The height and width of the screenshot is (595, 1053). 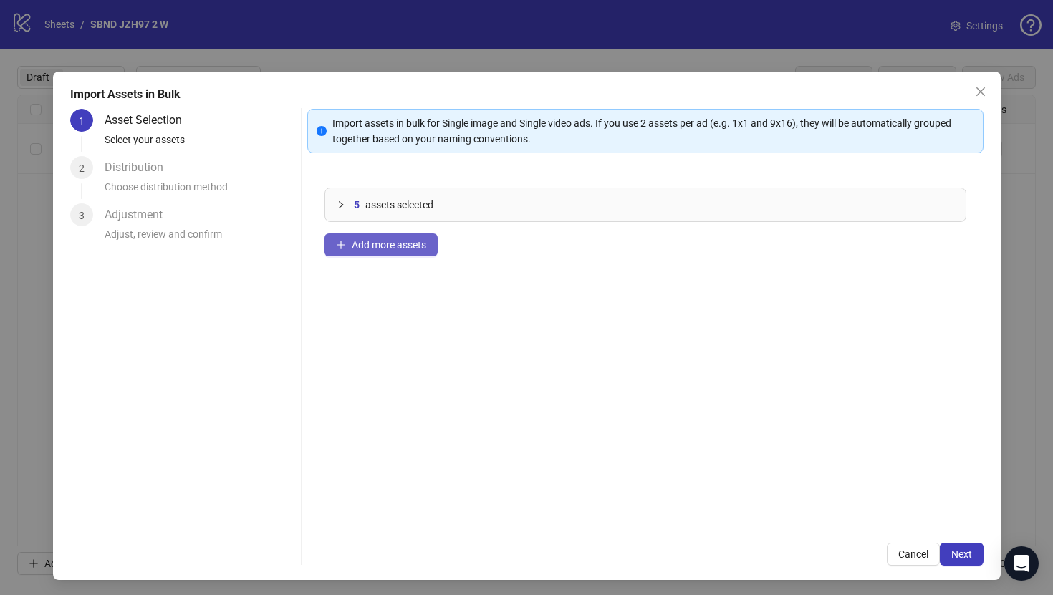 What do you see at coordinates (980, 92) in the screenshot?
I see `span: close` at bounding box center [980, 92].